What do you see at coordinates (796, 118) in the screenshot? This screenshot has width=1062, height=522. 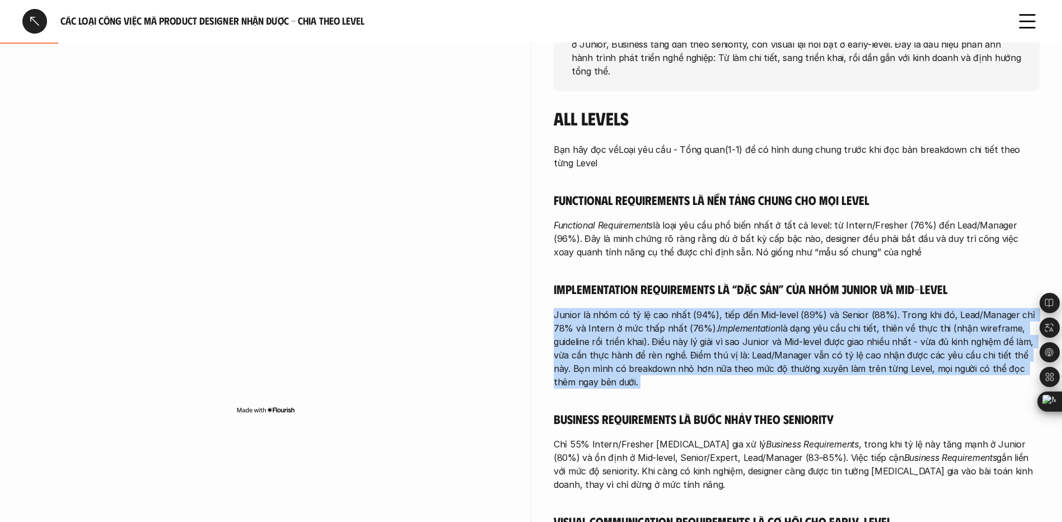 I see `h4: All levels` at bounding box center [796, 118].